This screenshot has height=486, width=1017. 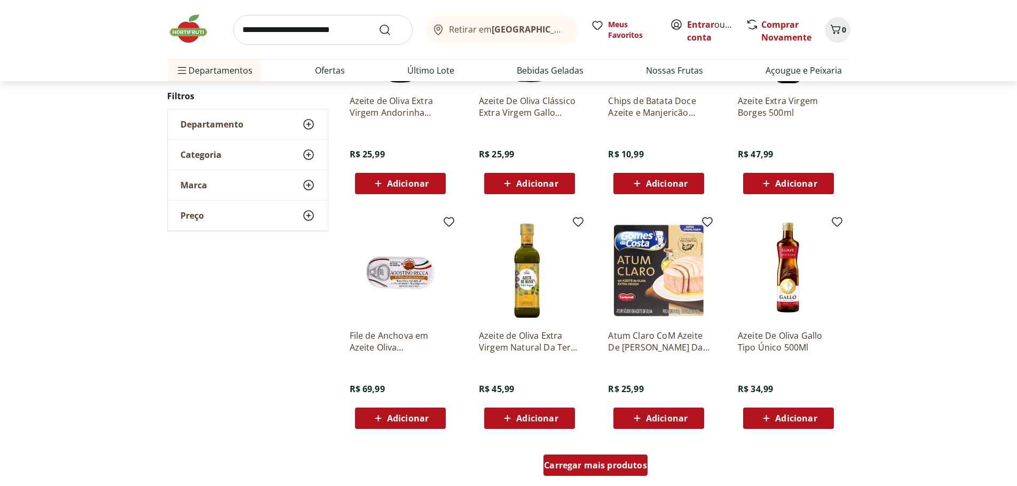 What do you see at coordinates (391, 30) in the screenshot?
I see `button: Submit Search` at bounding box center [391, 30].